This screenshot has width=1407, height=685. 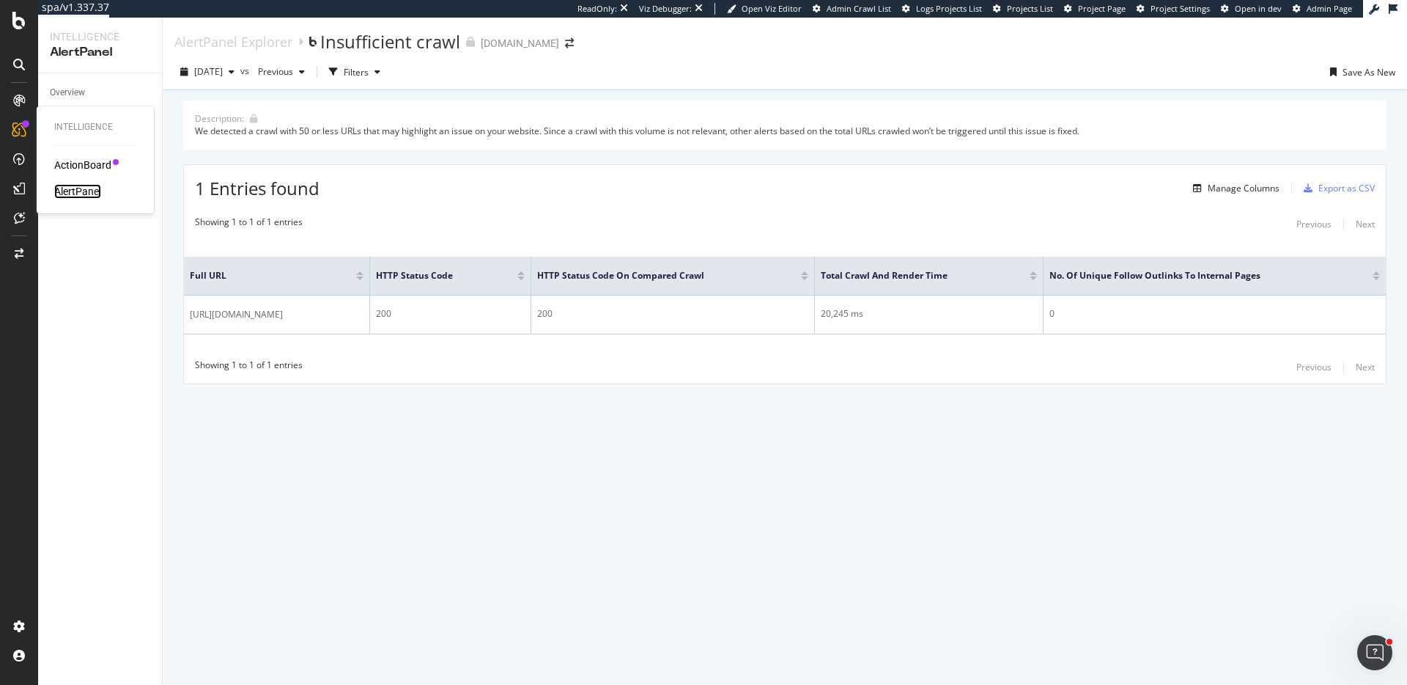 I want to click on span: Open Viz Editor, so click(x=772, y=8).